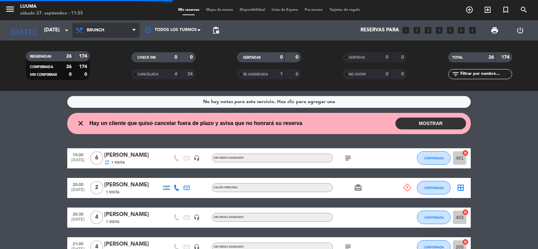 This screenshot has height=249, width=538. What do you see at coordinates (78, 213) in the screenshot?
I see `span: 20:30` at bounding box center [78, 213].